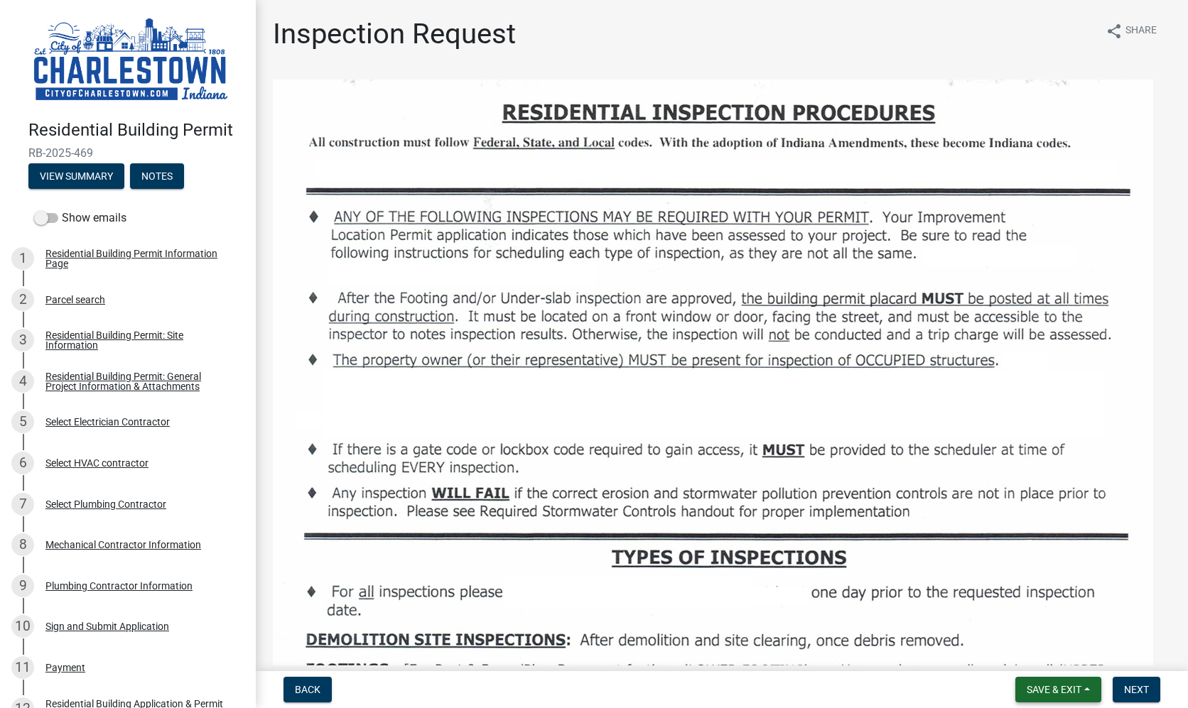 The image size is (1188, 708). I want to click on div: Mechanical Contractor Information, so click(123, 545).